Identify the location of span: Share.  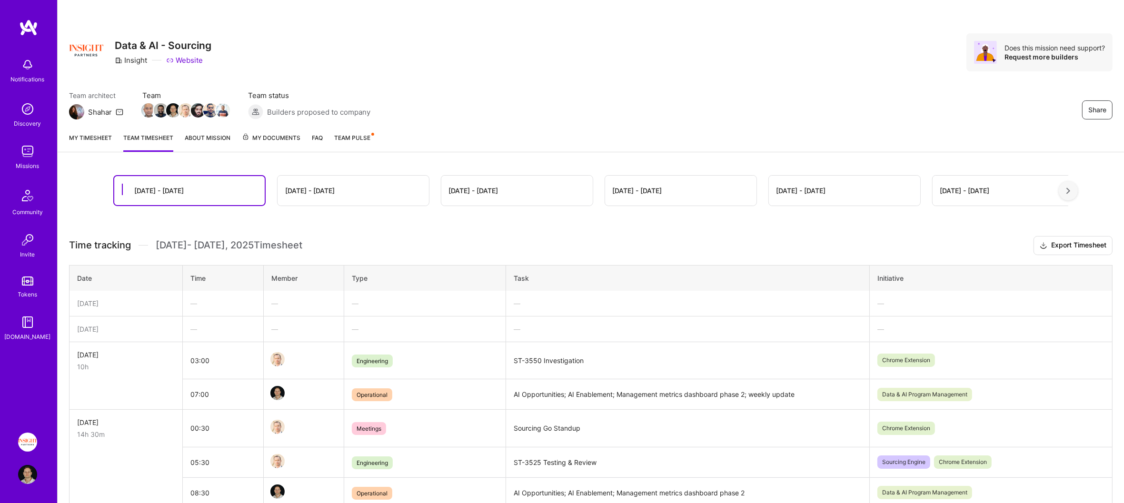
(1098, 110).